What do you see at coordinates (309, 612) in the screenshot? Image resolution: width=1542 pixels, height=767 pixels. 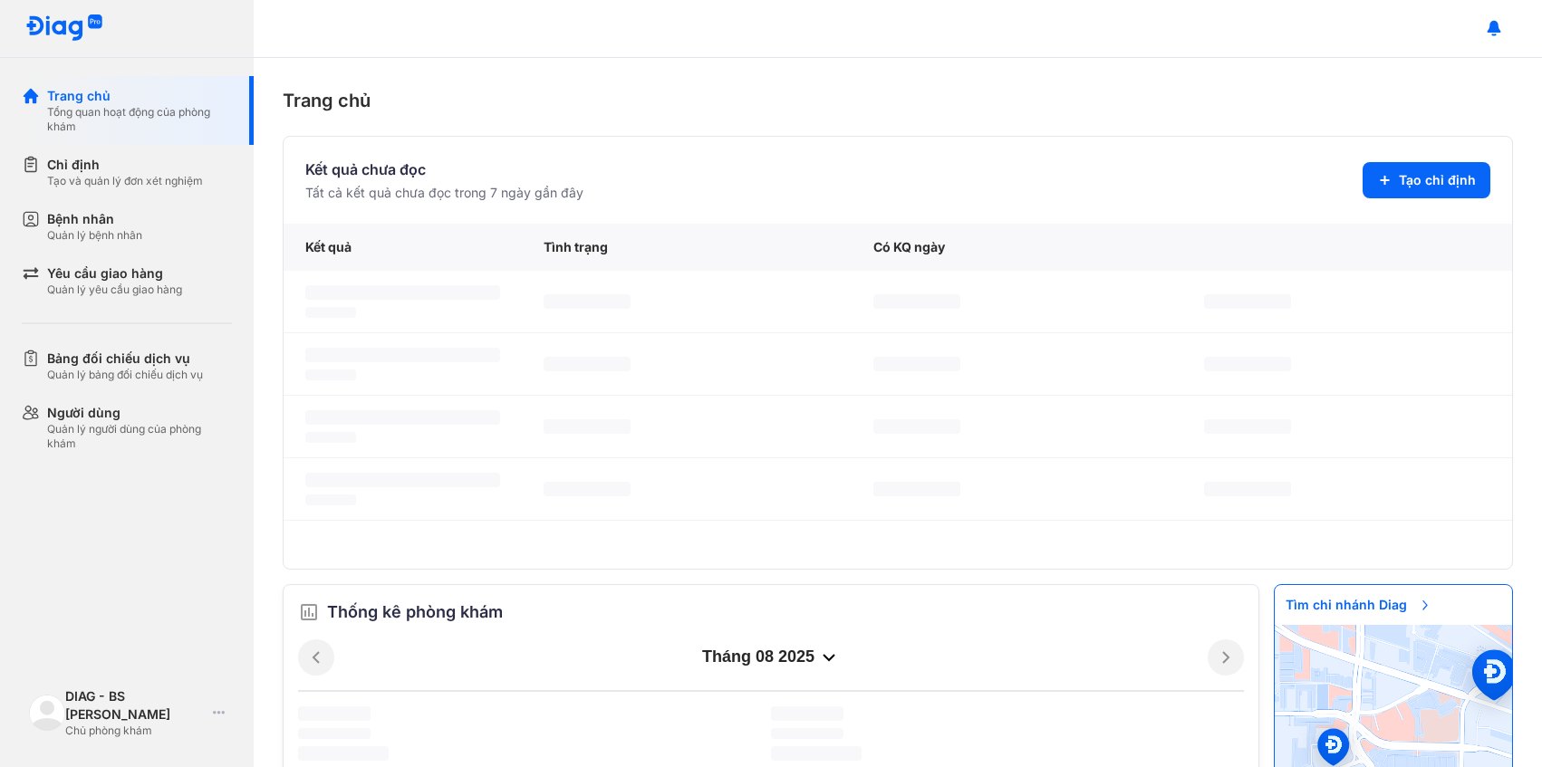 I see `img: order.5a6da16c.svg` at bounding box center [309, 612].